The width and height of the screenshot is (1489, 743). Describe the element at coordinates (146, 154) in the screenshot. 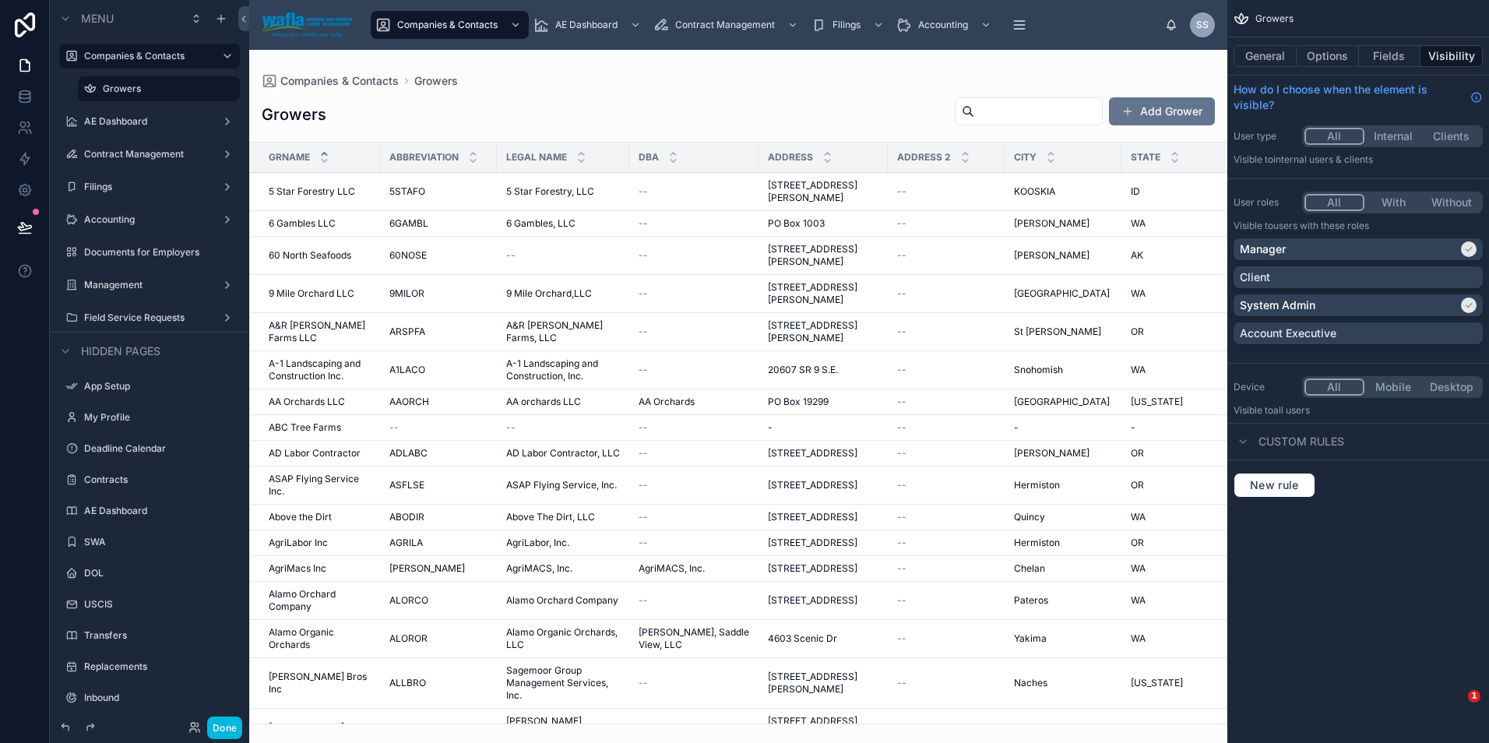

I see `a: Contract Management` at that location.